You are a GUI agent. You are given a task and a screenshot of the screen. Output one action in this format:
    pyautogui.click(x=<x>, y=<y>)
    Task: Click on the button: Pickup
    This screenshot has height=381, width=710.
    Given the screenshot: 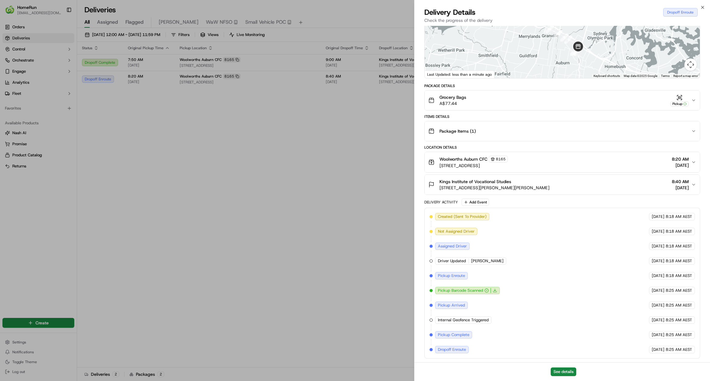 What is the action you would take?
    pyautogui.click(x=679, y=100)
    